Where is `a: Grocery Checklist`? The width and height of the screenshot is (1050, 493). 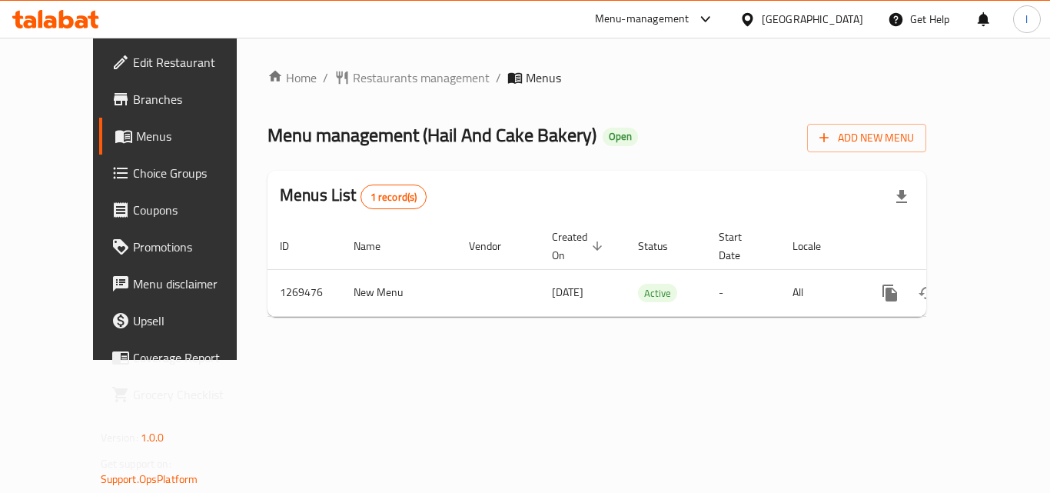 a: Grocery Checklist is located at coordinates (184, 394).